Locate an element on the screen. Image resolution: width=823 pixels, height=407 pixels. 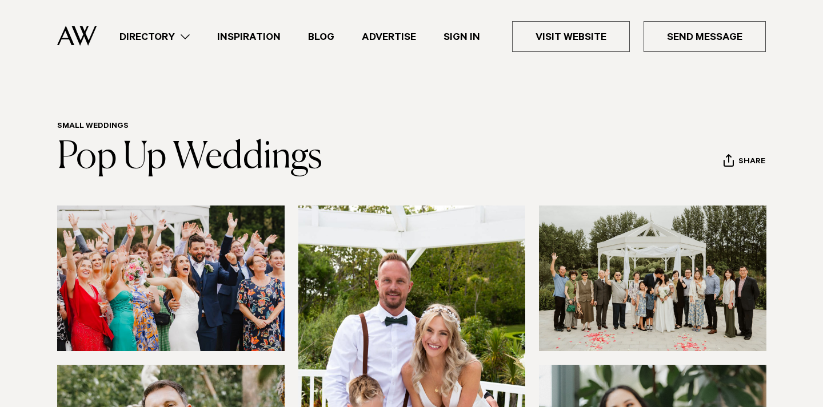
a: Blog is located at coordinates (321, 37).